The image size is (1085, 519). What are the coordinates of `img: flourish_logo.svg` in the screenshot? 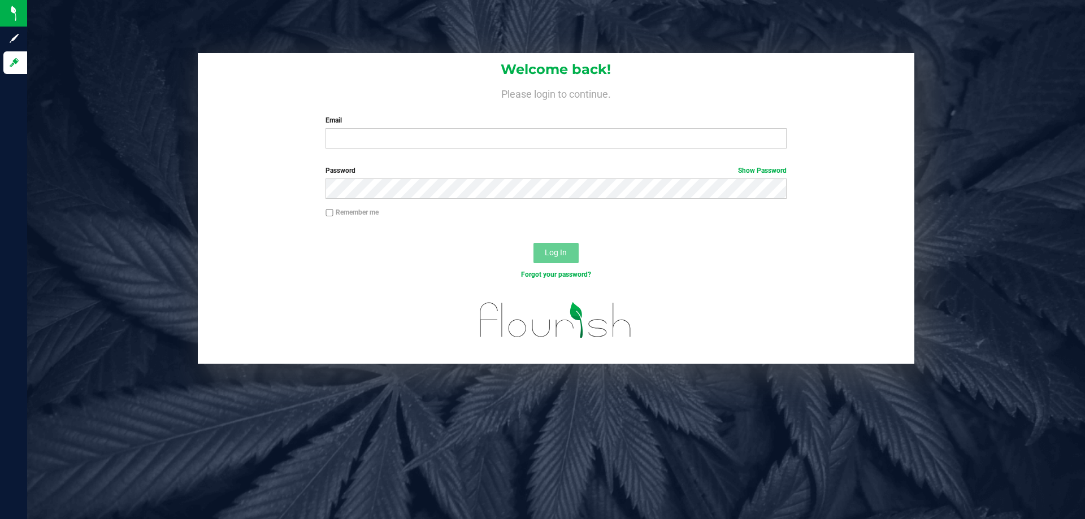 It's located at (555, 320).